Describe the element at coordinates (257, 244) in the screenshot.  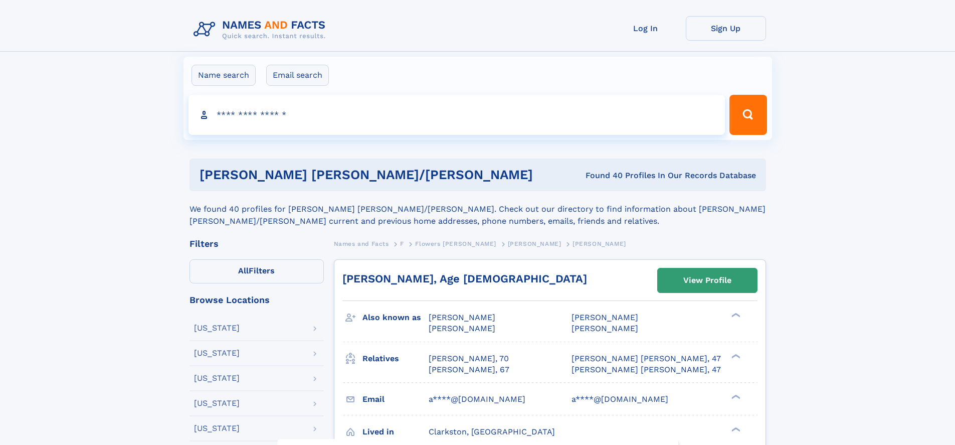
I see `div: Filters` at that location.